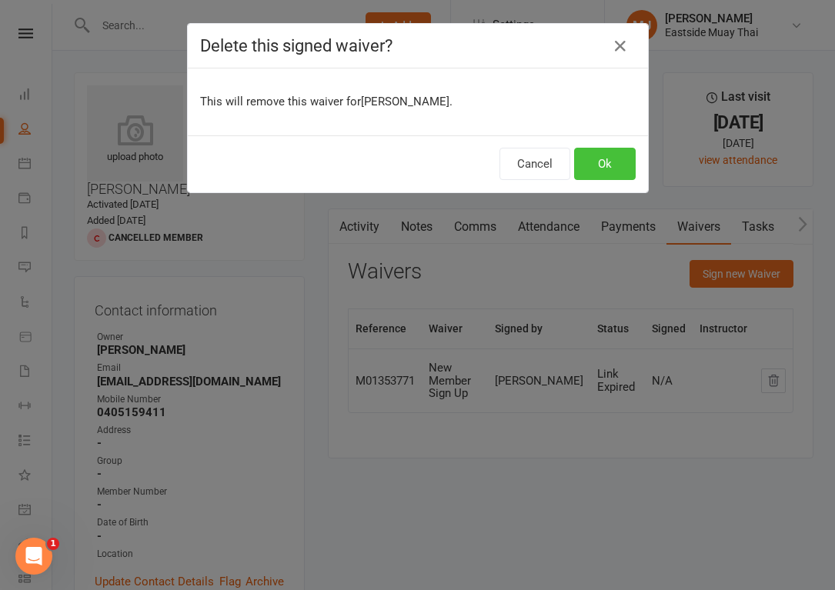 This screenshot has height=590, width=835. What do you see at coordinates (535, 164) in the screenshot?
I see `button: Cancel` at bounding box center [535, 164].